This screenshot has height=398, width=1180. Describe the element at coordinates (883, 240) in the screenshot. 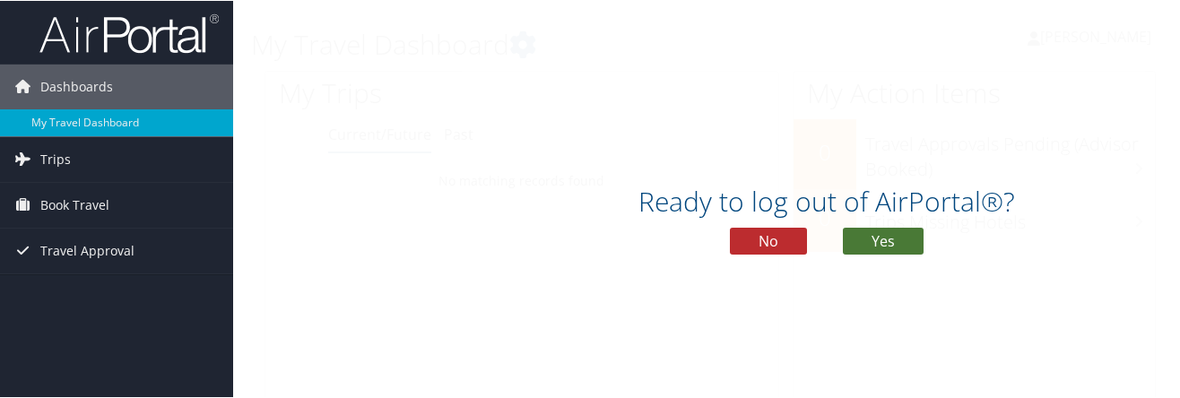

I see `button: Yes` at that location.